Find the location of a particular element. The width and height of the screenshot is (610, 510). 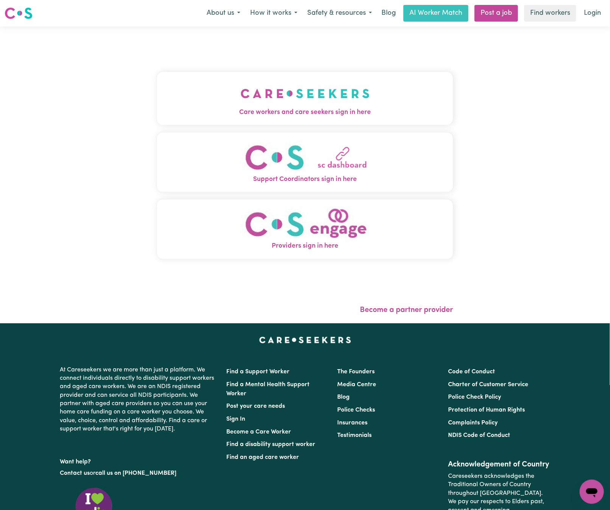

a: Become a partner provider is located at coordinates (406, 310).